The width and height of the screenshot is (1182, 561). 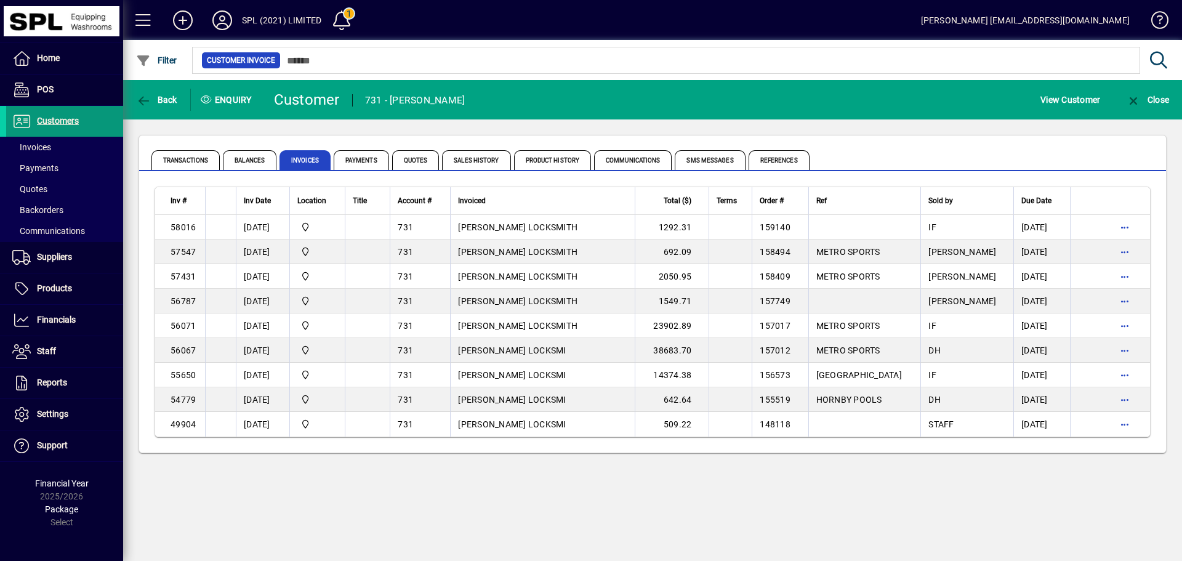 What do you see at coordinates (183, 20) in the screenshot?
I see `button: Add` at bounding box center [183, 20].